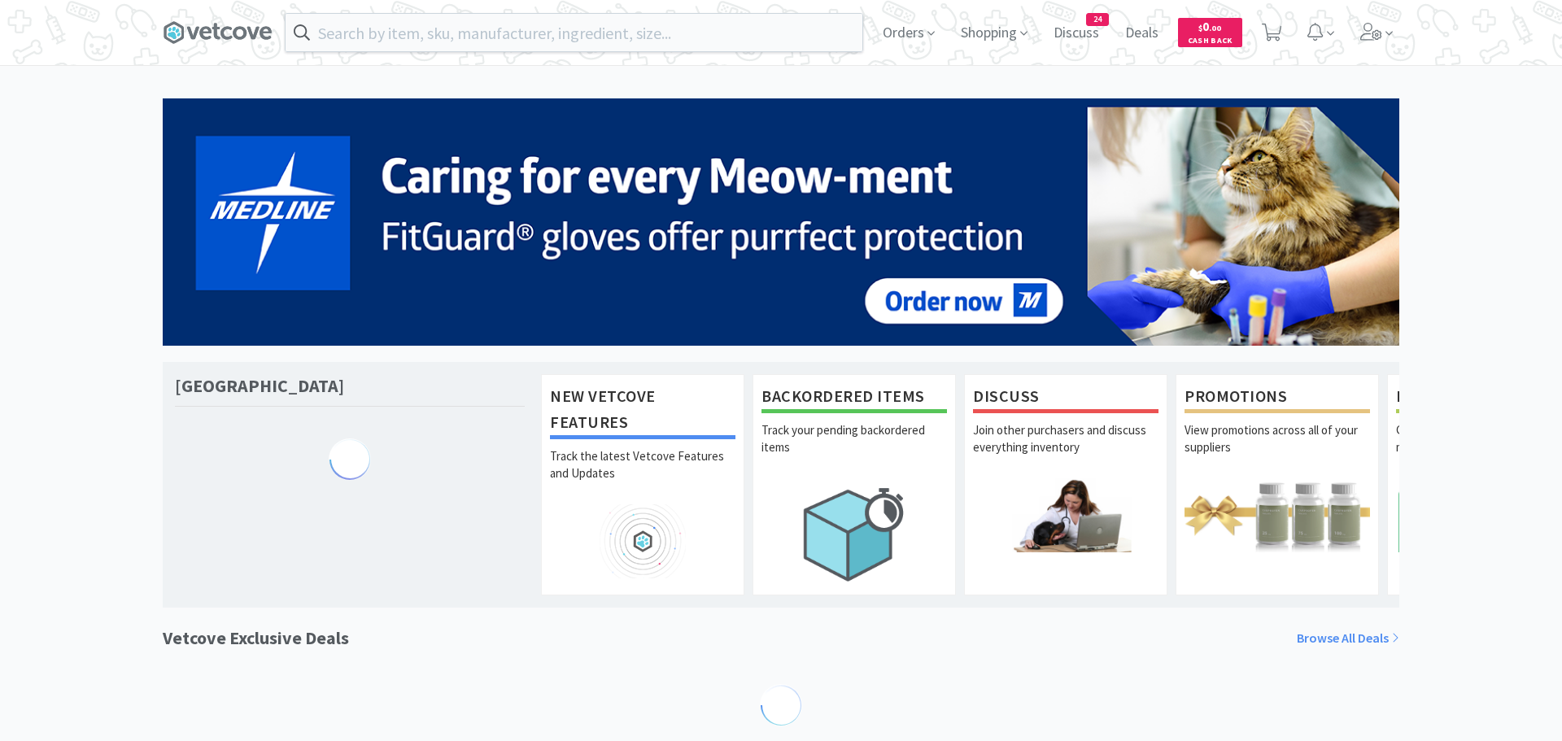 The height and width of the screenshot is (741, 1562). What do you see at coordinates (256, 638) in the screenshot?
I see `h1: Vetcove Exclusive Deals` at bounding box center [256, 638].